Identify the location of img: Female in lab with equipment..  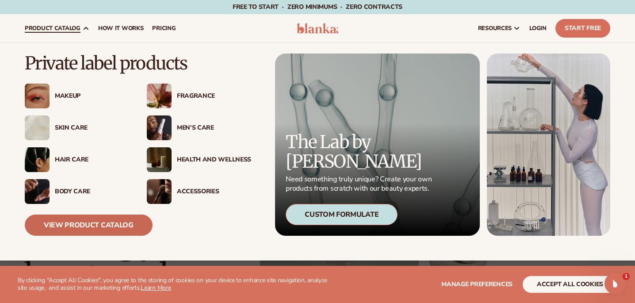
(548, 144).